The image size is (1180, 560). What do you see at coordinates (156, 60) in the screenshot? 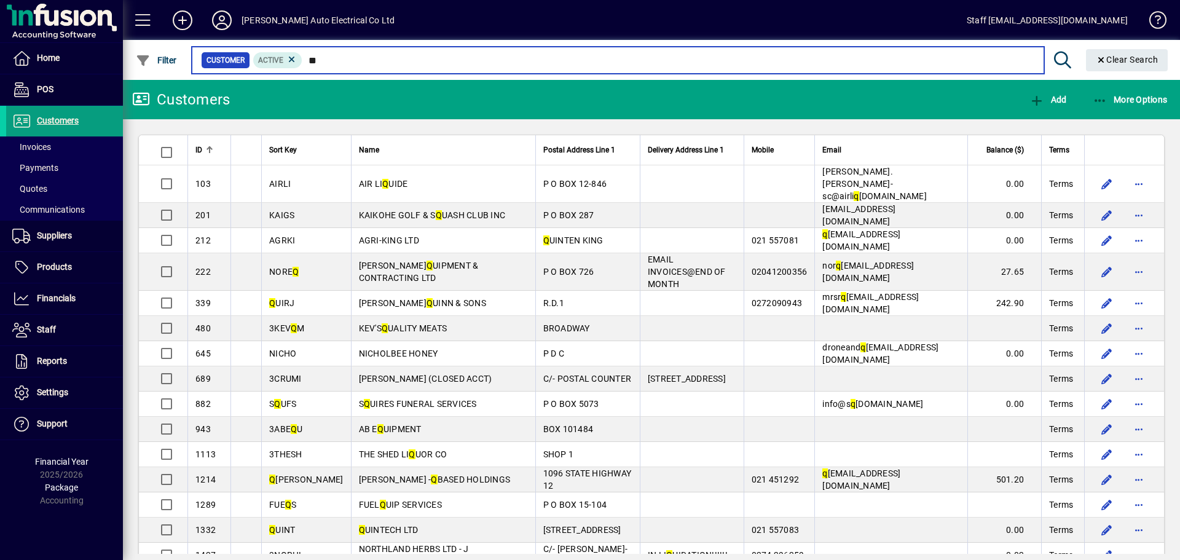
I see `button: Filter` at bounding box center [156, 60].